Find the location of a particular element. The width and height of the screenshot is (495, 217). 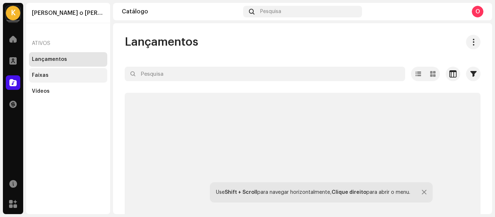

div: Lançamentos is located at coordinates (49, 59).